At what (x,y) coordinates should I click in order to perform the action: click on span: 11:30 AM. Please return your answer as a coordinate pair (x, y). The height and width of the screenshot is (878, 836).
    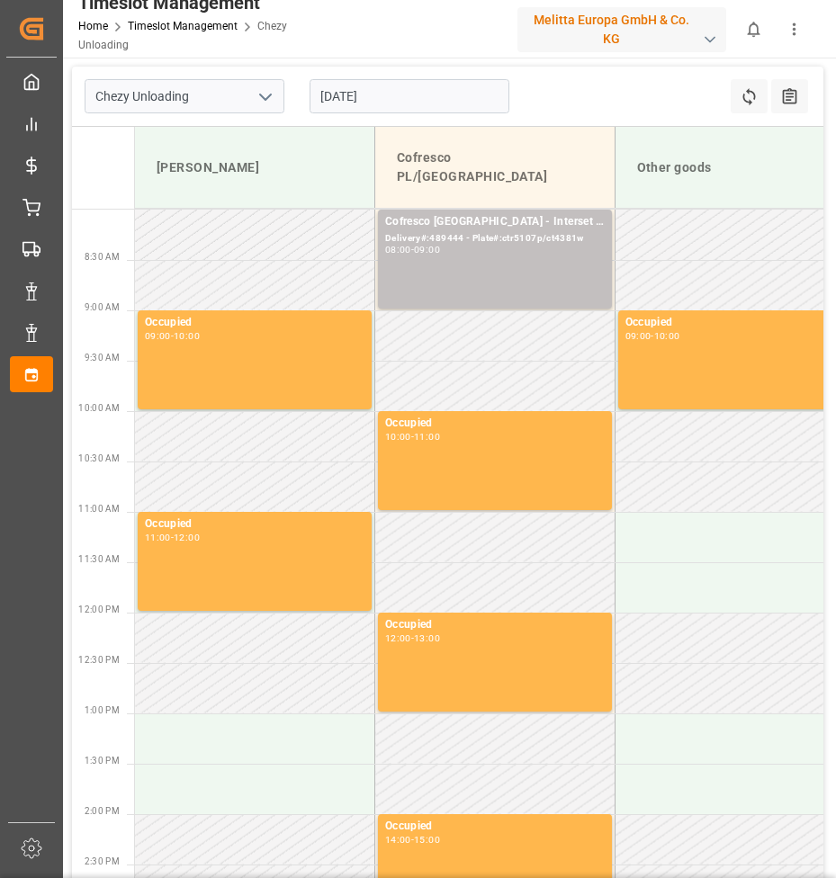
    Looking at the image, I should click on (99, 559).